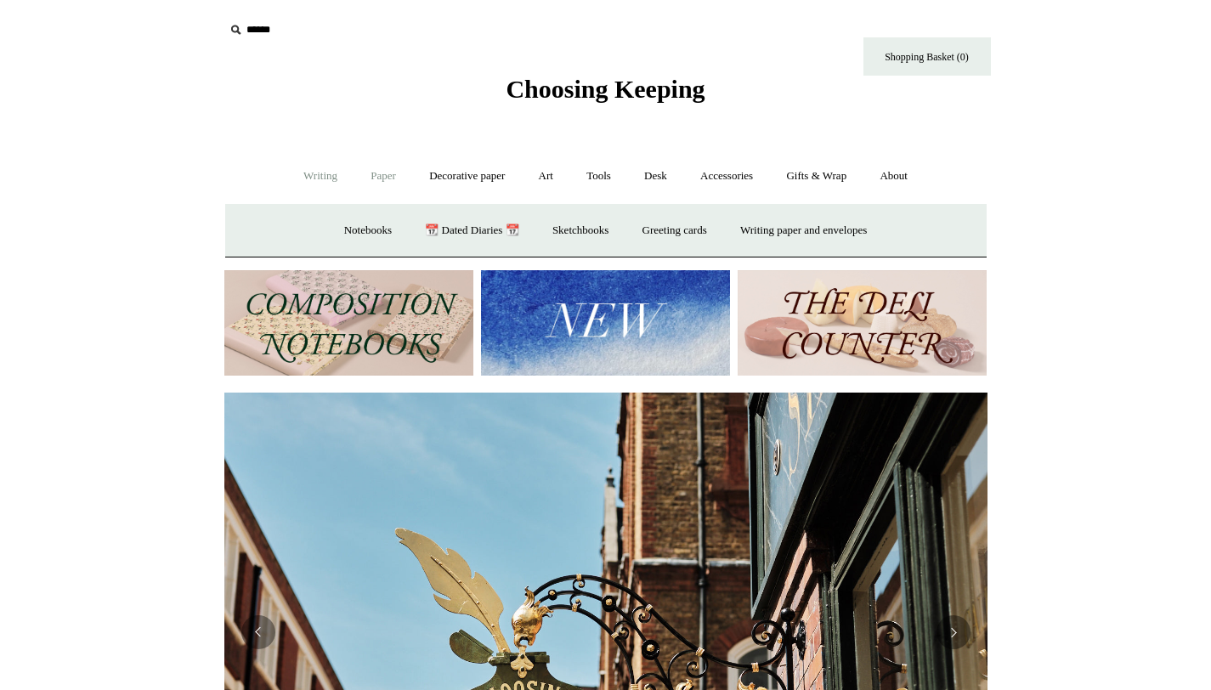  I want to click on a: Desk, so click(655, 176).